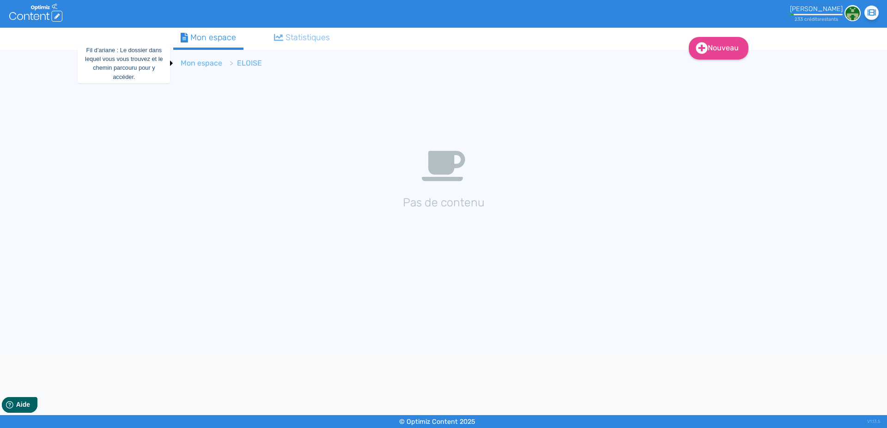 Image resolution: width=887 pixels, height=428 pixels. Describe the element at coordinates (816, 19) in the screenshot. I see `small: 233 crédit restant` at that location.